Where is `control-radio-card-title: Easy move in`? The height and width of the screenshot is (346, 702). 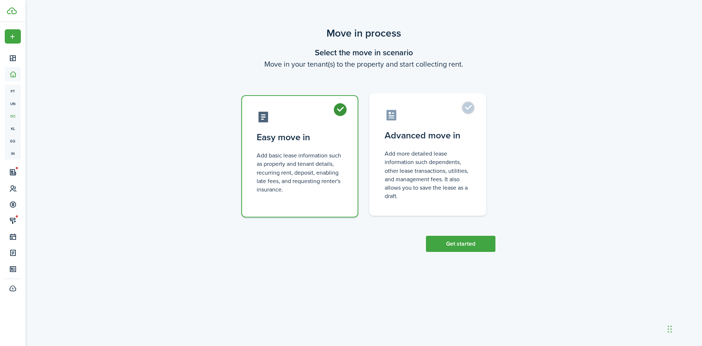 control-radio-card-title: Easy move in is located at coordinates (300, 137).